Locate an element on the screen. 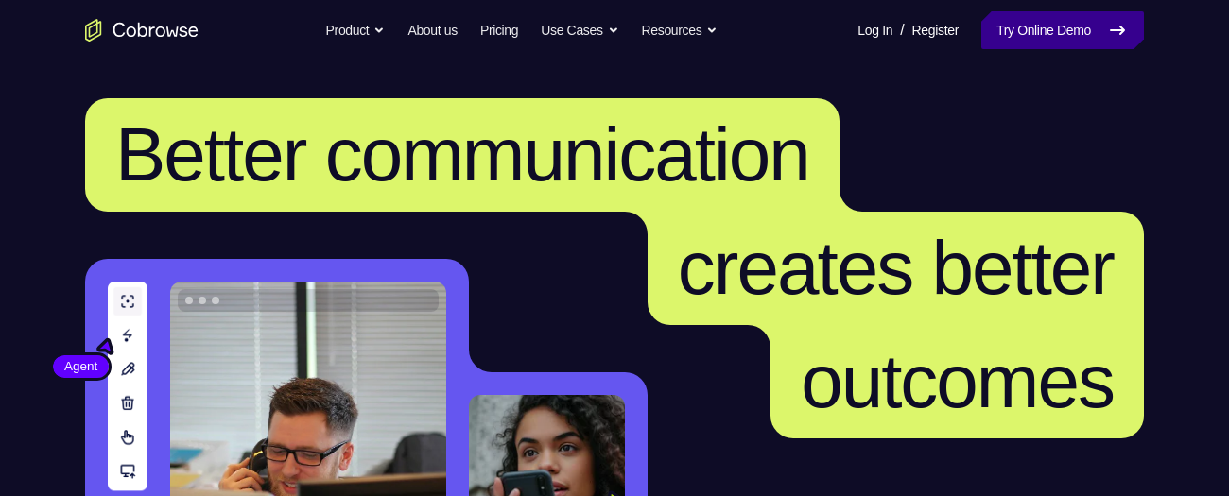 The width and height of the screenshot is (1229, 496). span: Better communication is located at coordinates (462, 154).